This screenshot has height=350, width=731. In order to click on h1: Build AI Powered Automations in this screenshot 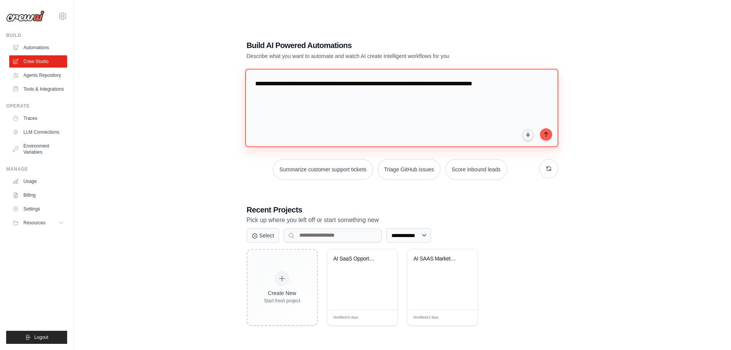, I will do `click(376, 45)`.